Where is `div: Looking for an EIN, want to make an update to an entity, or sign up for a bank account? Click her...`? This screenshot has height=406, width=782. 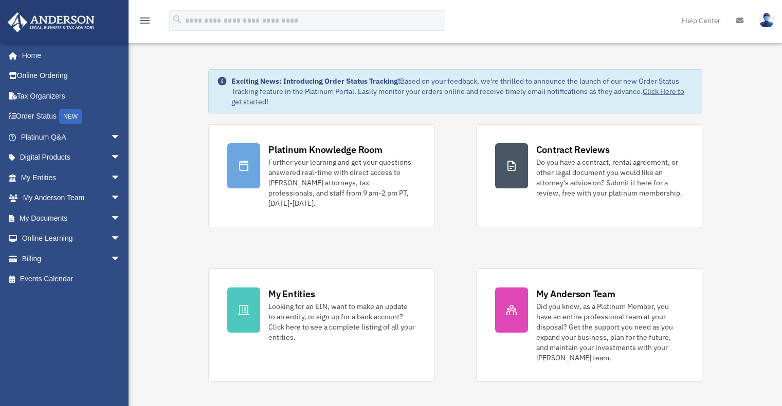
div: Looking for an EIN, want to make an update to an entity, or sign up for a bank account? Click her... is located at coordinates (342, 322).